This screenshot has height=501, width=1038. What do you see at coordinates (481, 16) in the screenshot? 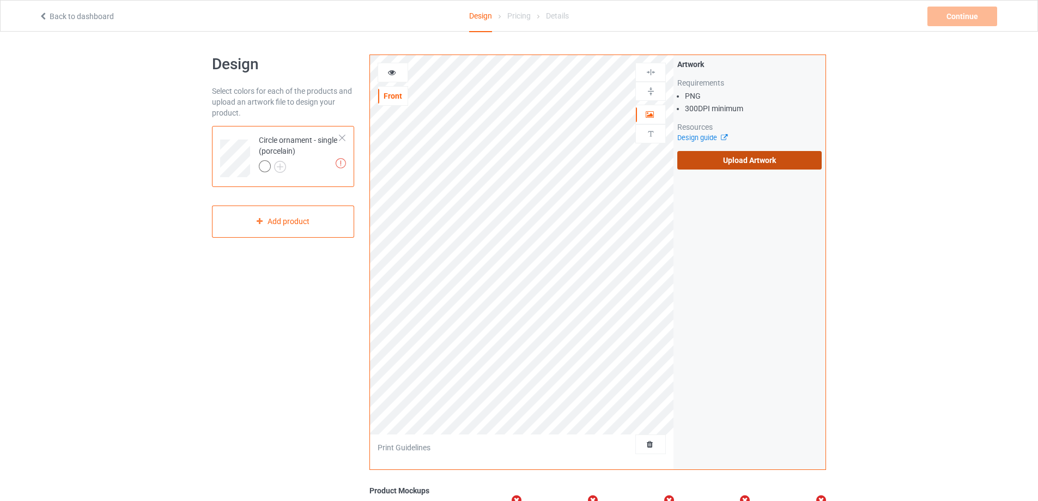
I see `div: Design` at bounding box center [481, 16].